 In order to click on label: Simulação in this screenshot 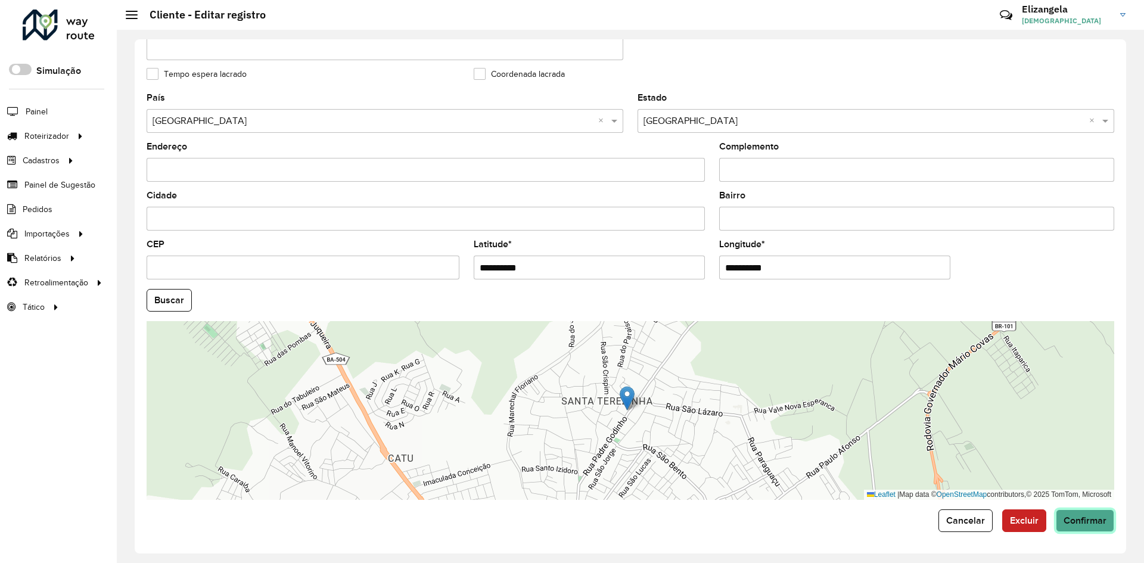, I will do `click(58, 71)`.